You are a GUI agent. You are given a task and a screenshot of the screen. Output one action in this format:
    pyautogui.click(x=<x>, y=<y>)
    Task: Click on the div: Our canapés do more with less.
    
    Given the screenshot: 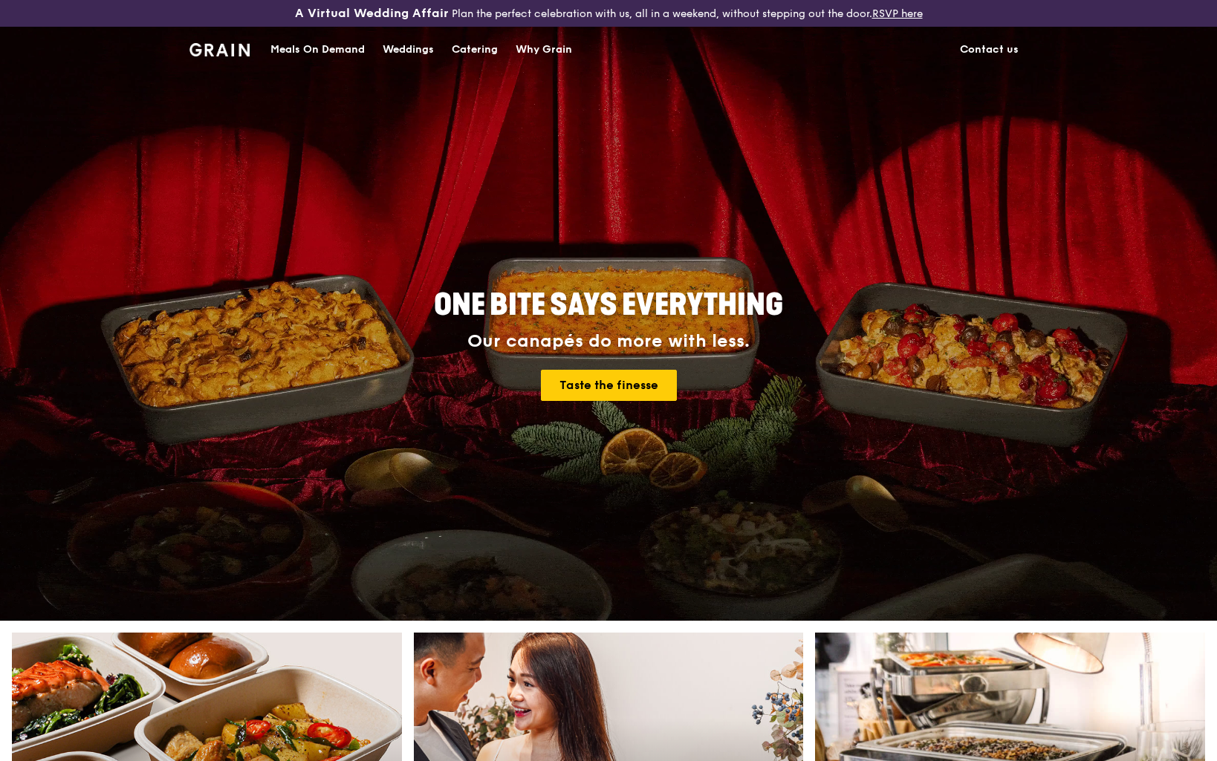 What is the action you would take?
    pyautogui.click(x=608, y=342)
    